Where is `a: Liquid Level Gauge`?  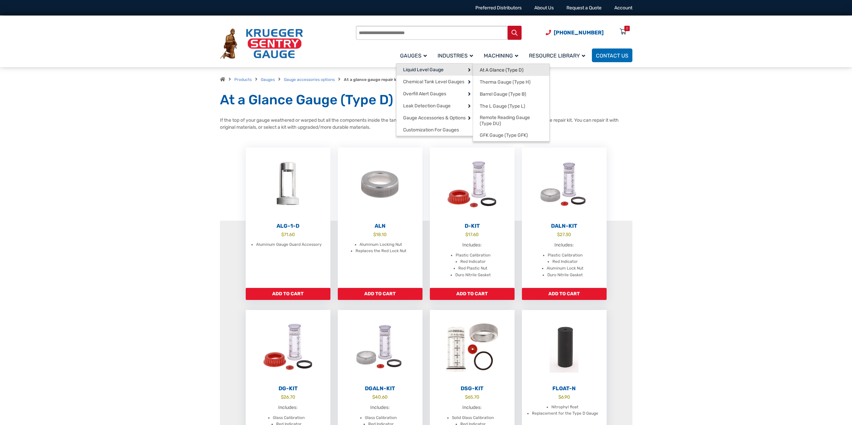
a: Liquid Level Gauge is located at coordinates (434, 70).